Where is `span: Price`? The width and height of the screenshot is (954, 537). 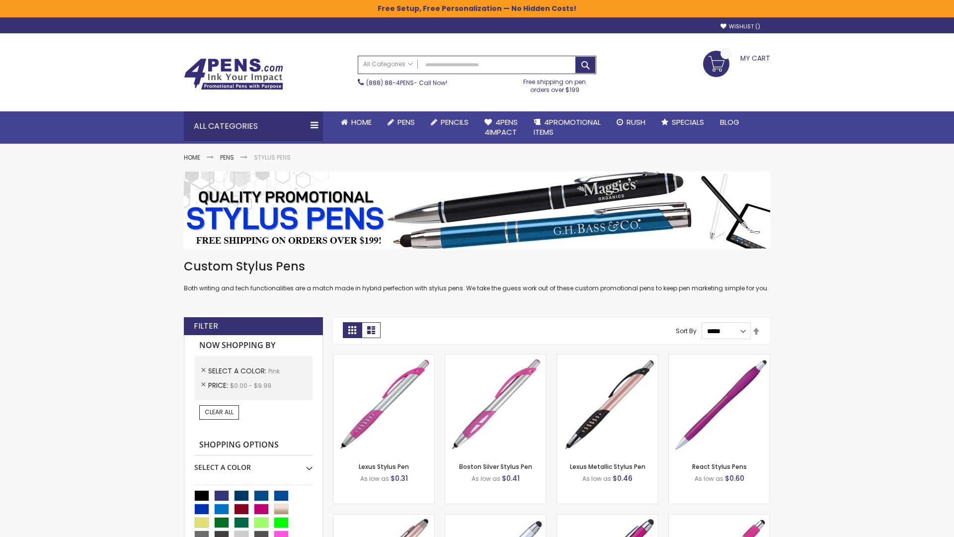
span: Price is located at coordinates (219, 385).